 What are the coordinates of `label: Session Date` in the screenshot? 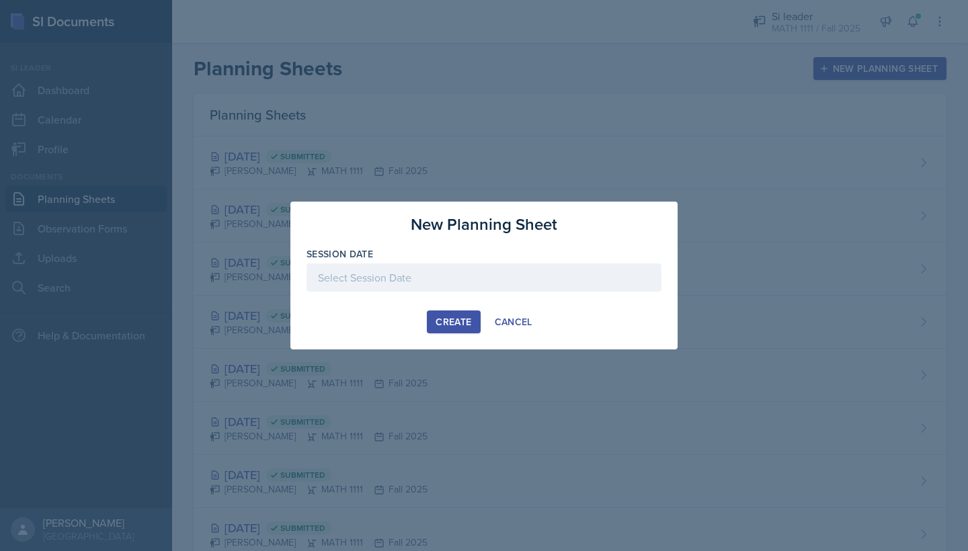 It's located at (339, 254).